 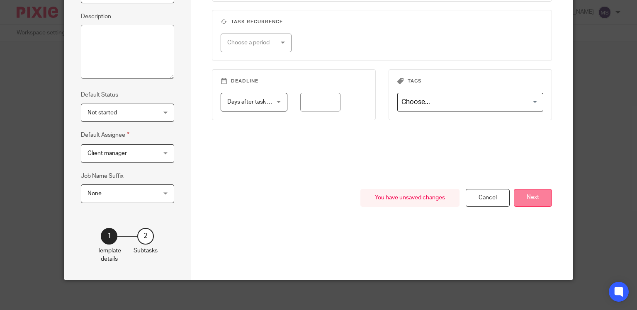 What do you see at coordinates (468, 102) in the screenshot?
I see `input: Search for option` at bounding box center [468, 102].